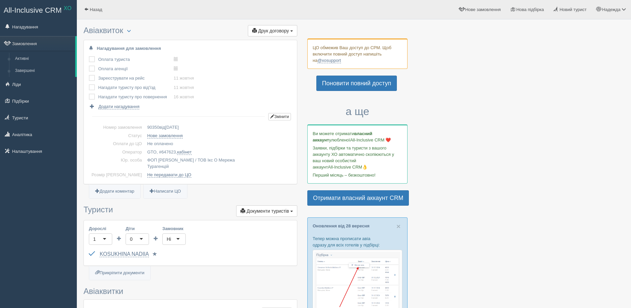 The width and height of the screenshot is (631, 308). What do you see at coordinates (190, 211) in the screenshot?
I see `h3: Туристи` at bounding box center [190, 211].